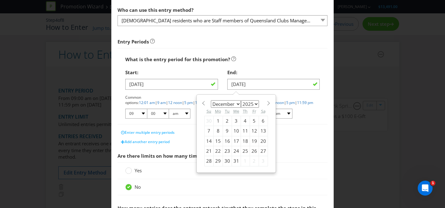 This screenshot has height=208, width=445. I want to click on span: Add another entry period, so click(147, 141).